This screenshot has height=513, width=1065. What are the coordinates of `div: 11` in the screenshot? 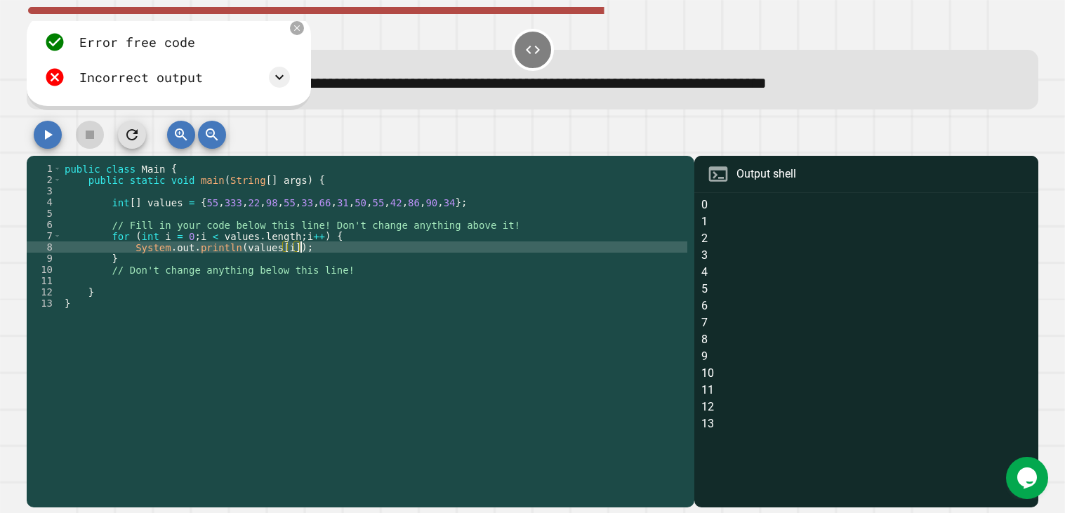 It's located at (44, 281).